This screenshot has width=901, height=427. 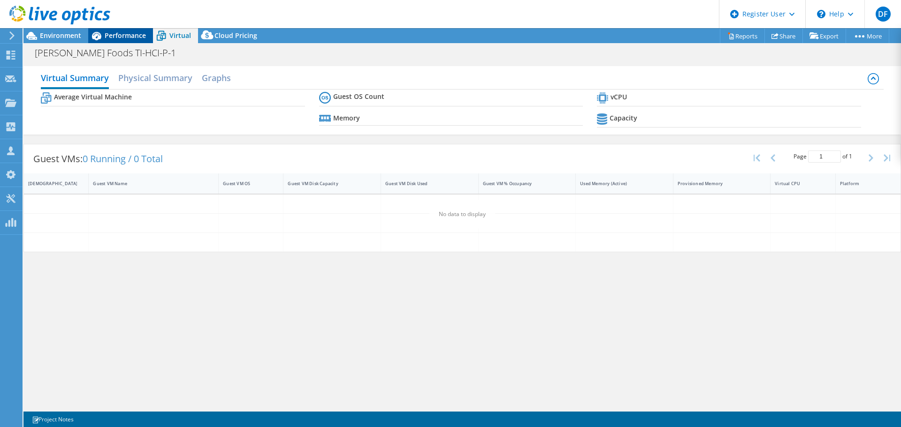 I want to click on div: Guest VM Disk Capacity, so click(x=326, y=183).